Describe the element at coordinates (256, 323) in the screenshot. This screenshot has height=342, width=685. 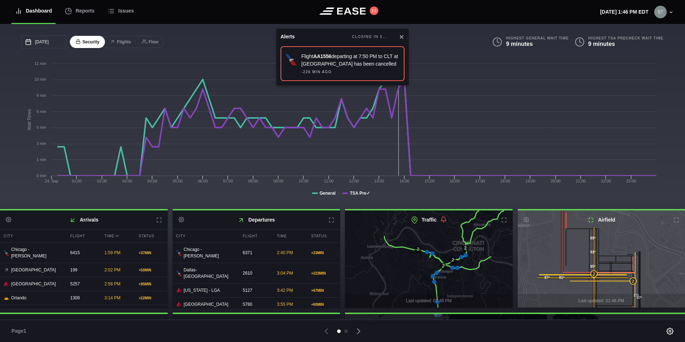
I see `h2: Parking` at that location.